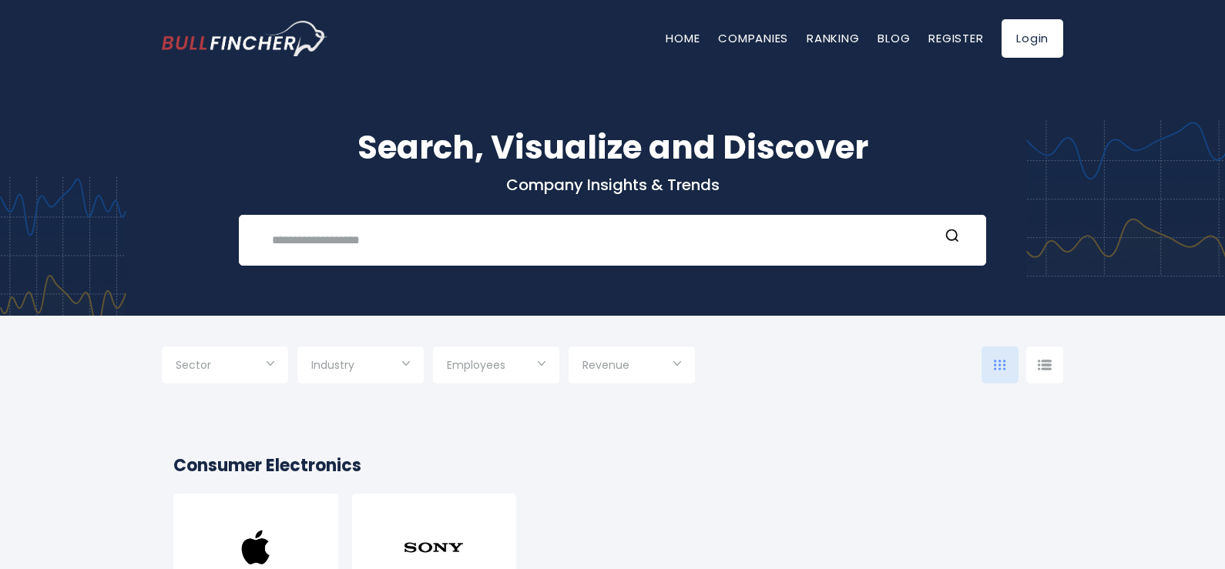 The image size is (1225, 569). What do you see at coordinates (753, 38) in the screenshot?
I see `a: Companies` at bounding box center [753, 38].